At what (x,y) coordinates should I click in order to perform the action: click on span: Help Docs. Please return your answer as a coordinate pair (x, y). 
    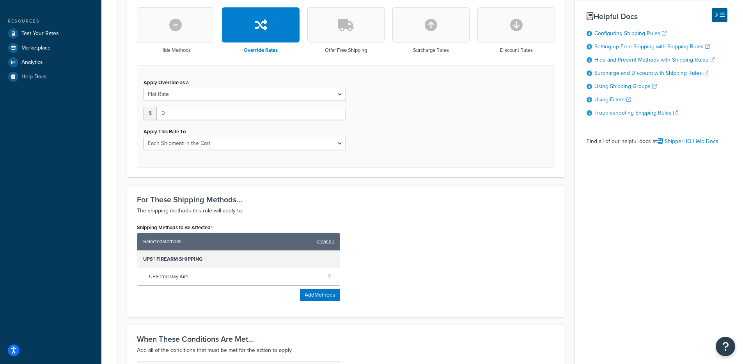
    Looking at the image, I should click on (34, 77).